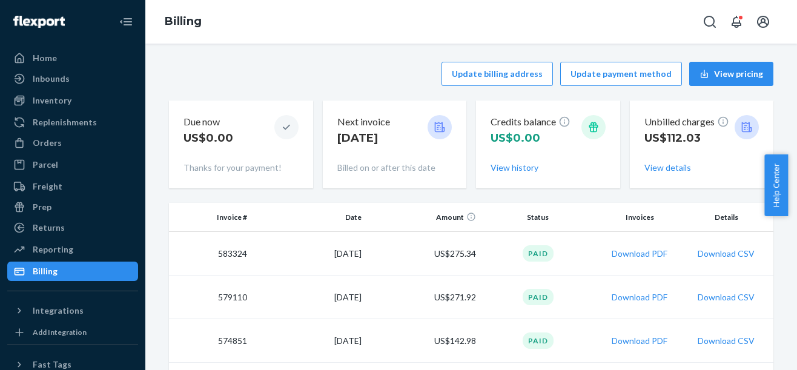  I want to click on td: US$271.92, so click(424, 298).